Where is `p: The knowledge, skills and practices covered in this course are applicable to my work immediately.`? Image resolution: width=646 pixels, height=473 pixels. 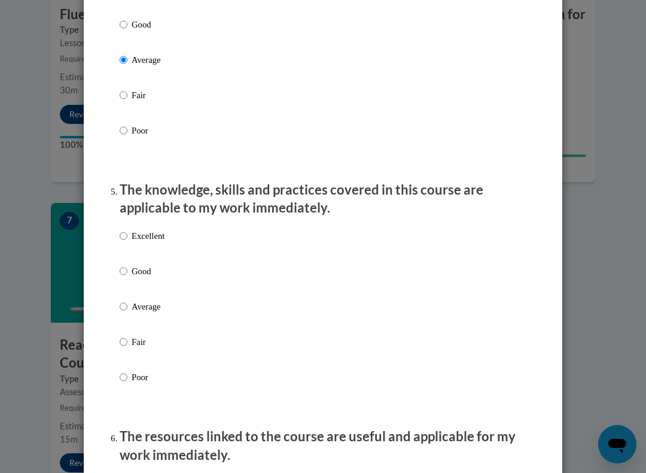
p: The knowledge, skills and practices covered in this course are applicable to my work immediately. is located at coordinates (323, 199).